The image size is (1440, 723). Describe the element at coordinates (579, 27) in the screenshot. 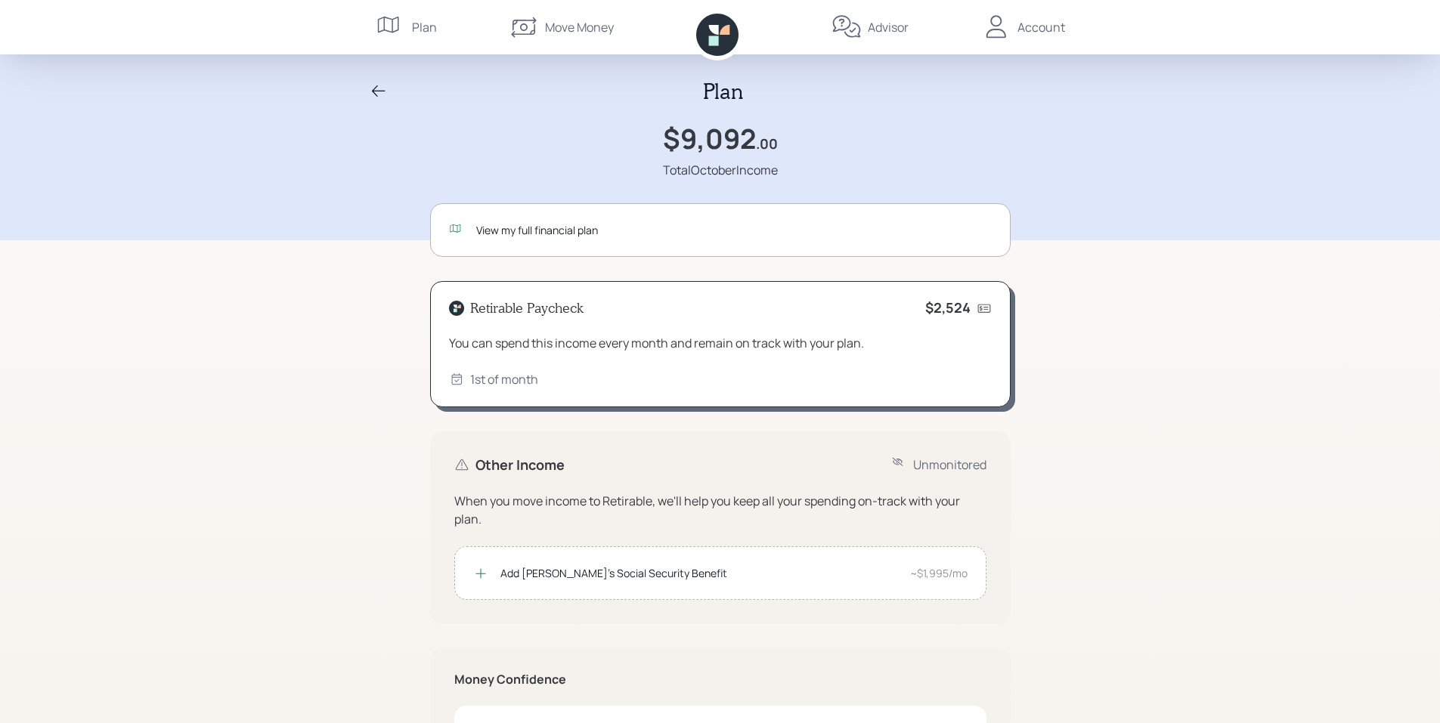

I see `div: Move Money` at that location.